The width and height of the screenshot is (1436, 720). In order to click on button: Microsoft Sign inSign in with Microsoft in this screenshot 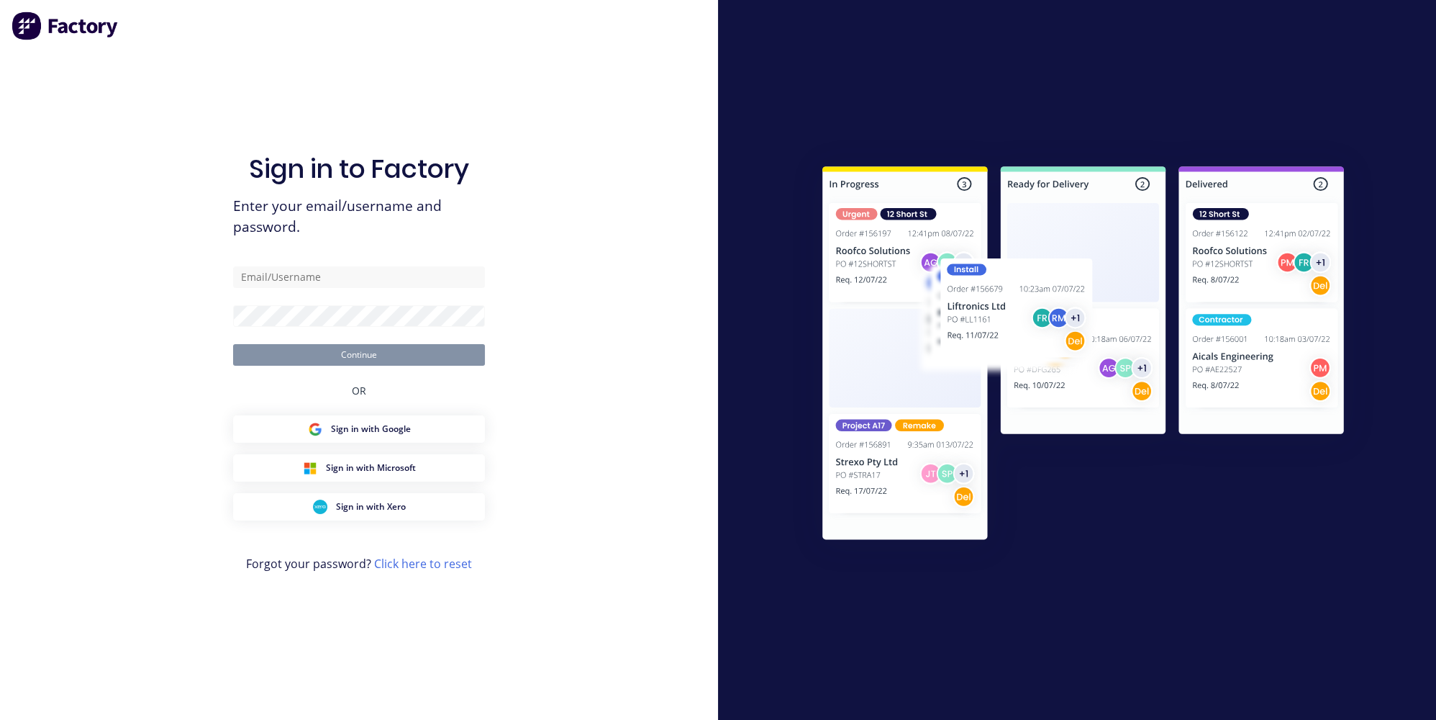, I will do `click(359, 468)`.